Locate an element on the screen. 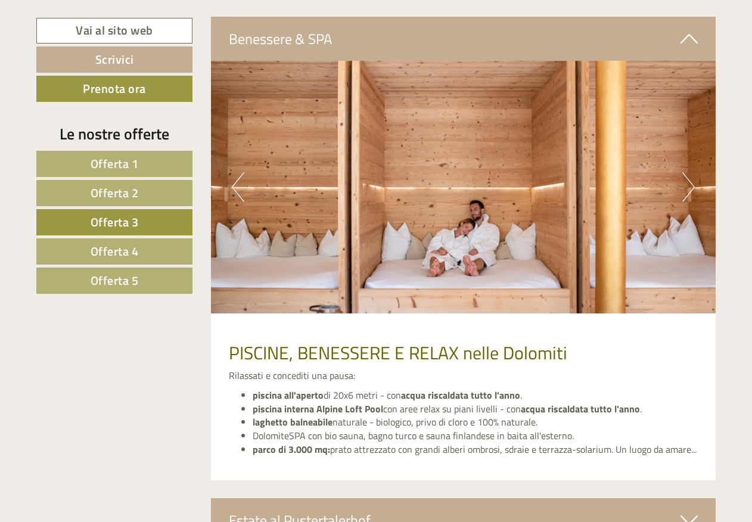 The height and width of the screenshot is (522, 752). span: Offerta 4 is located at coordinates (114, 251).